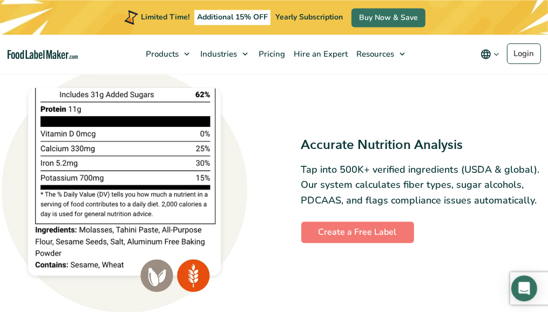 The image size is (548, 312). What do you see at coordinates (424, 185) in the screenshot?
I see `p: Tap into 500K+ verified ingredients (USDA & global). Our system calculates fiber types, sugar alc...` at bounding box center [424, 185].